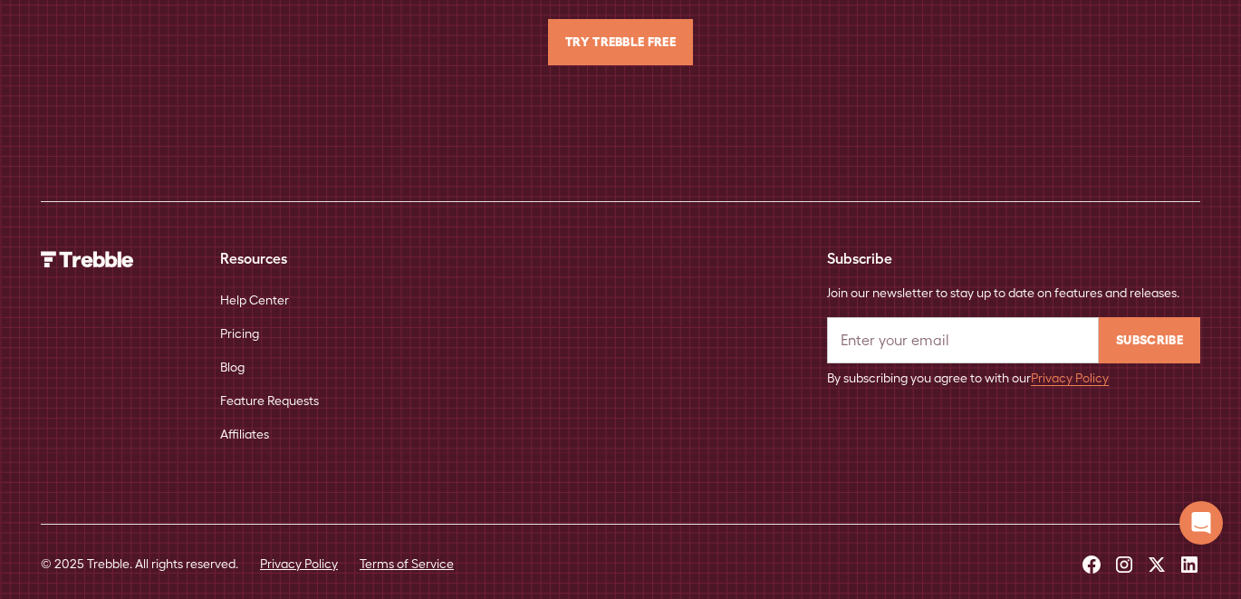  Describe the element at coordinates (139, 563) in the screenshot. I see `div: © 2025 Trebble. All rights reserved.` at that location.